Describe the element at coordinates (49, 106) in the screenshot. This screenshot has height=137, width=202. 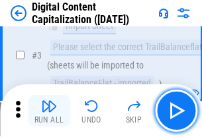
I see `img: Run All` at that location.